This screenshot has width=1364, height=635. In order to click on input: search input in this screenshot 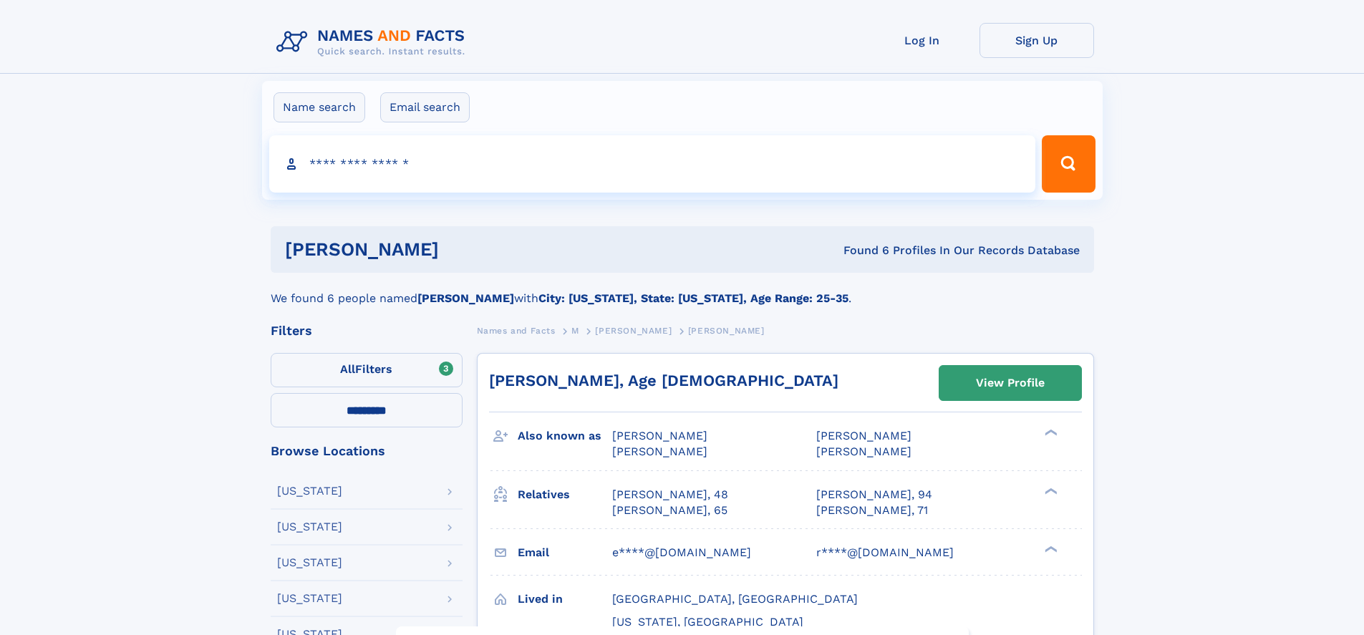, I will do `click(652, 164)`.